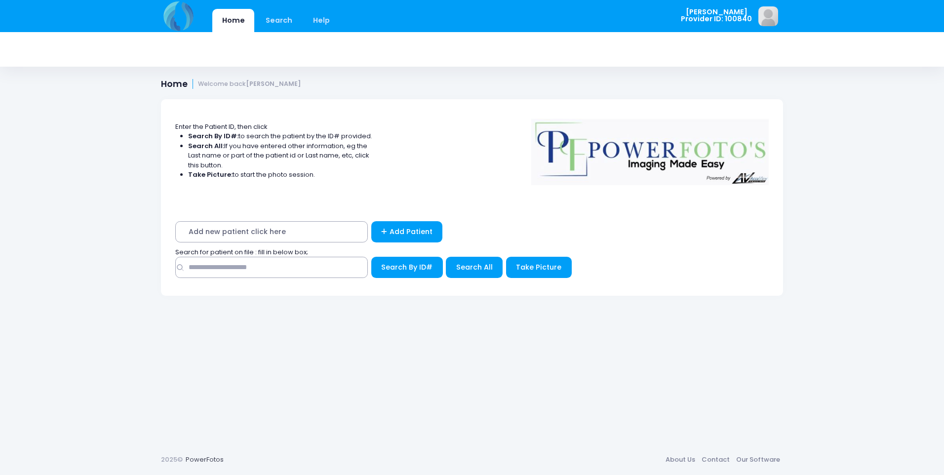 This screenshot has height=475, width=944. What do you see at coordinates (281, 156) in the screenshot?
I see `li: If you have entered other information, eg the Last name or part of the patient id or Last name, e...` at bounding box center [281, 156].